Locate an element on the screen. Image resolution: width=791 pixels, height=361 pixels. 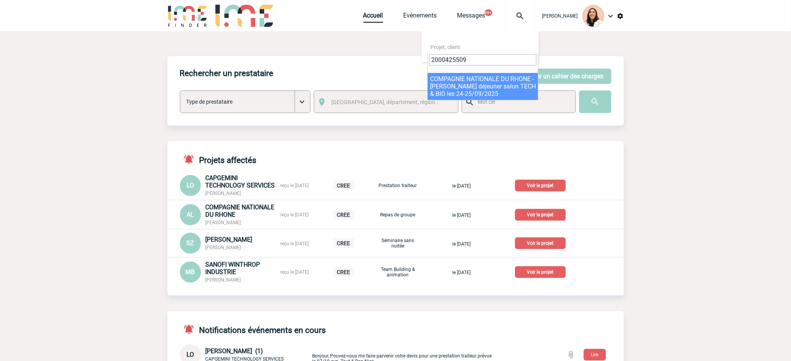
span: MB is located at coordinates (190, 272).